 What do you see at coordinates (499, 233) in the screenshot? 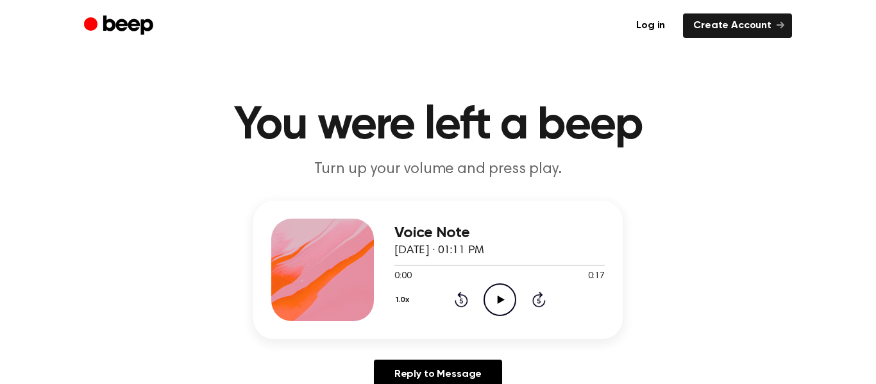
I see `h3: Voice Note` at bounding box center [499, 233].